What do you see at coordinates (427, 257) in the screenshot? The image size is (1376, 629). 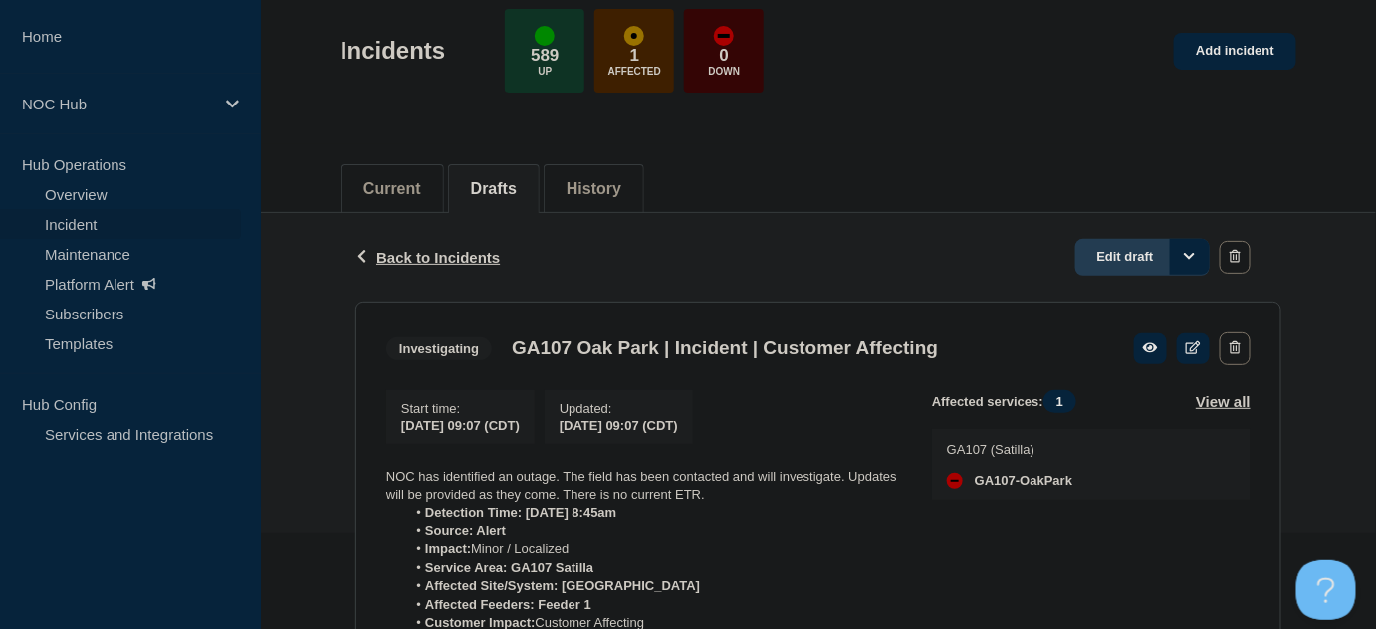 I see `button: Back to Incidents` at bounding box center [427, 257].